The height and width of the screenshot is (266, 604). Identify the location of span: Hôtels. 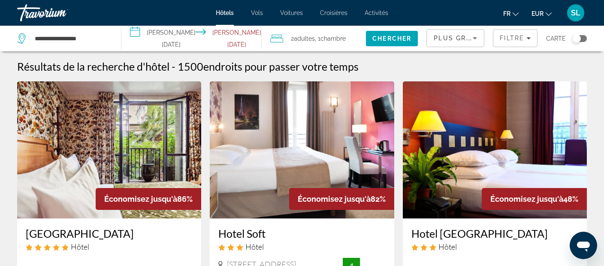
(225, 13).